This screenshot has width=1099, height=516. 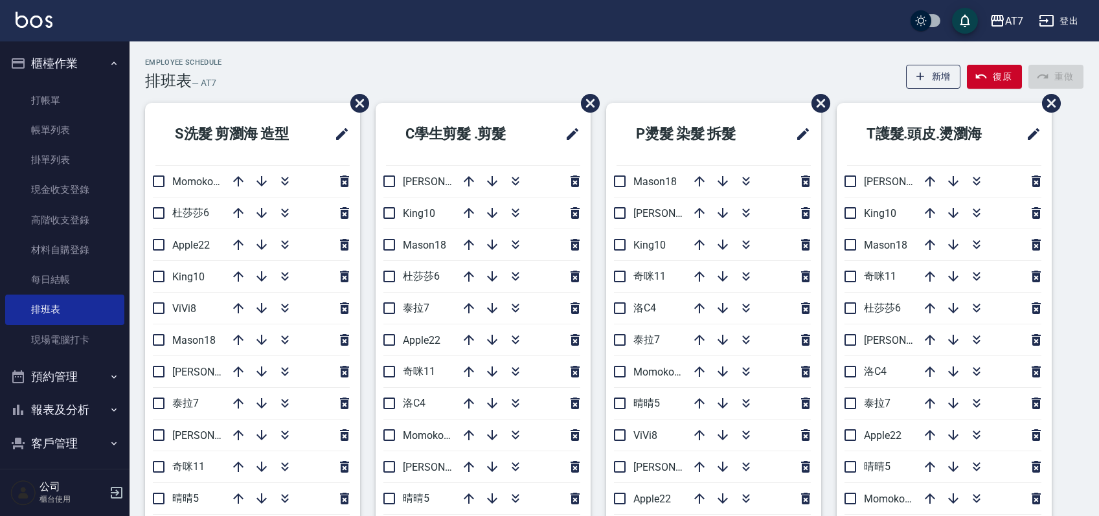 What do you see at coordinates (65, 130) in the screenshot?
I see `a: 帳單列表` at bounding box center [65, 130].